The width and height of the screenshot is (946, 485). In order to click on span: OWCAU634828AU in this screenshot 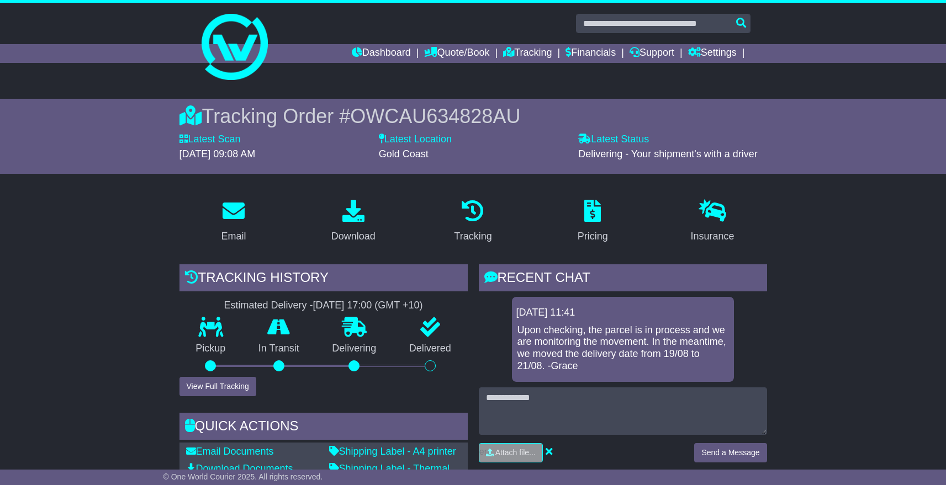, I will do `click(435, 116)`.